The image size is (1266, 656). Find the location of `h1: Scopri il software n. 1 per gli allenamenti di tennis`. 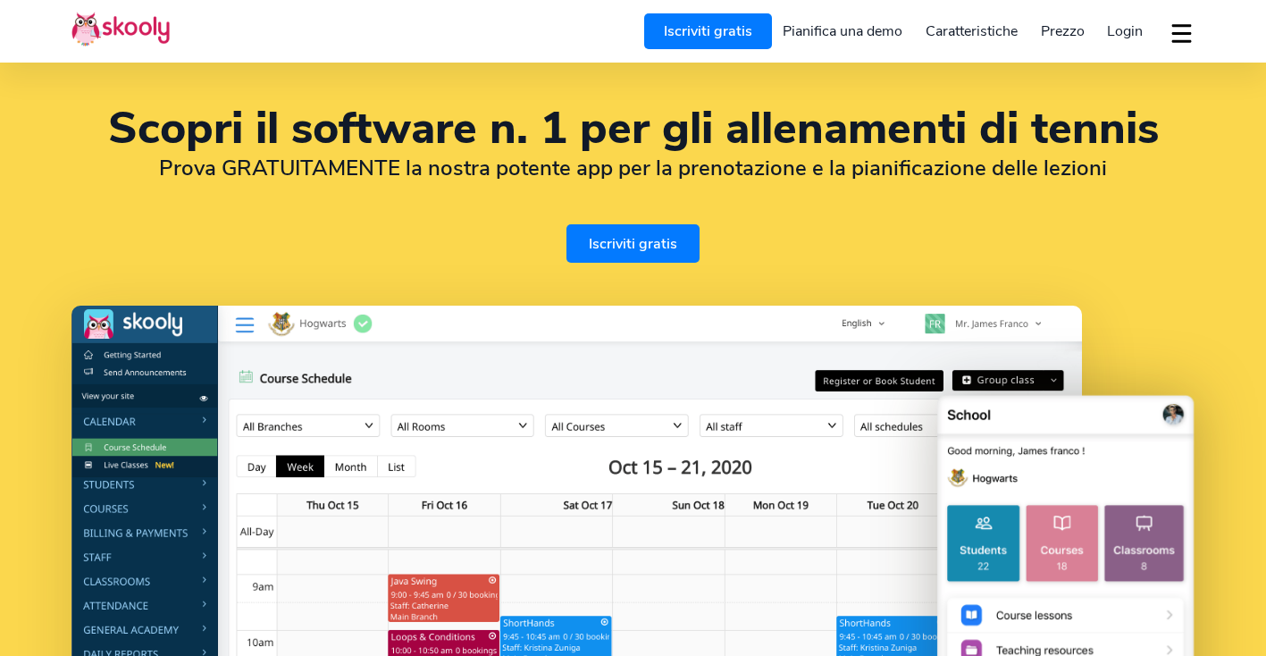

h1: Scopri il software n. 1 per gli allenamenti di tennis is located at coordinates (633, 129).